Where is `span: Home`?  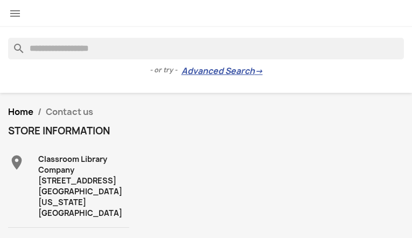 span: Home is located at coordinates (20, 112).